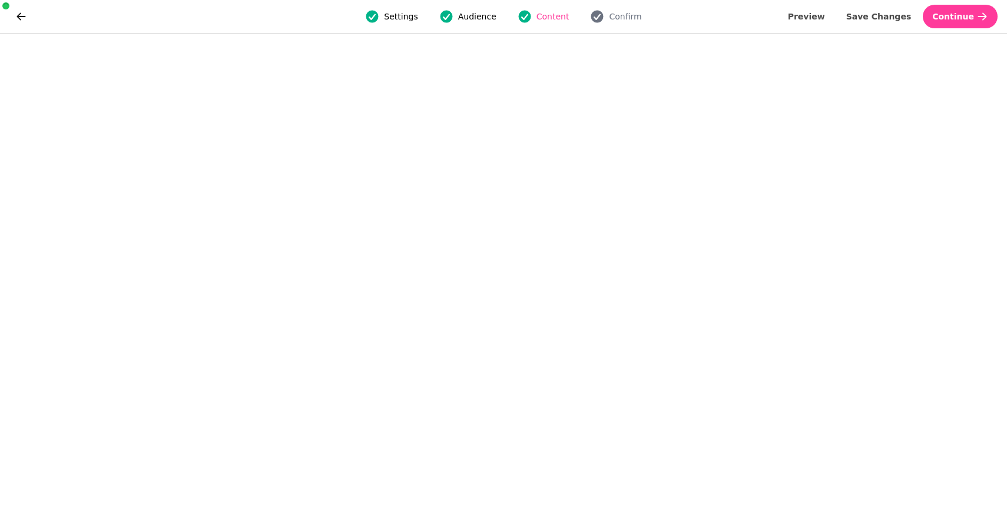 Image resolution: width=1007 pixels, height=530 pixels. What do you see at coordinates (960, 16) in the screenshot?
I see `button: Continue` at bounding box center [960, 16].